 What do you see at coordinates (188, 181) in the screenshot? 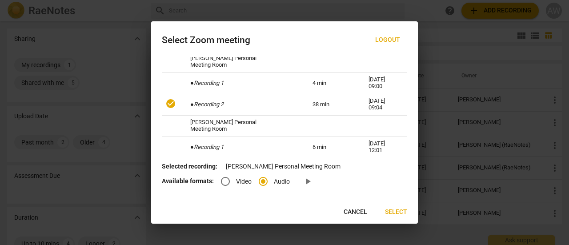
I see `b: Available formats:` at bounding box center [188, 181].